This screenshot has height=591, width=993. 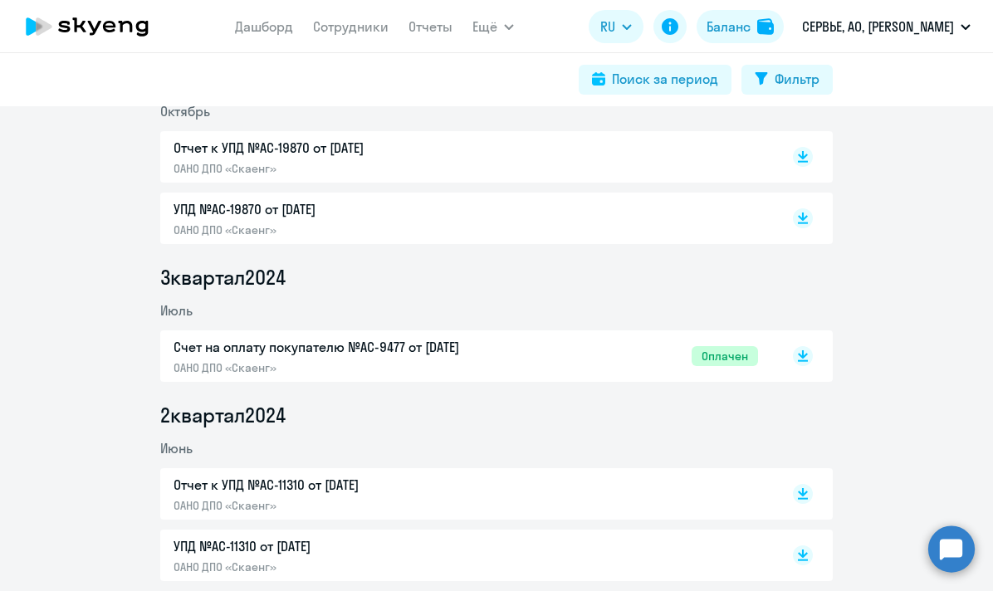 What do you see at coordinates (740, 27) in the screenshot?
I see `a: Балансbalance` at bounding box center [740, 27].